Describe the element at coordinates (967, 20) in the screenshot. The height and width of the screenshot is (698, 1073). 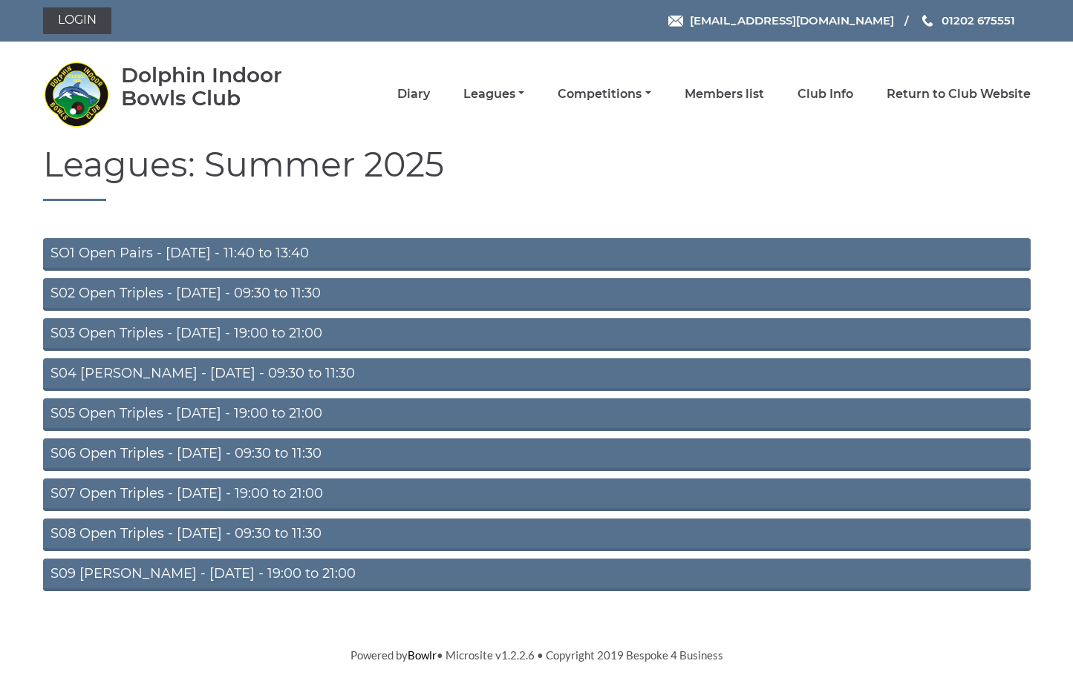
I see `a: Phone us 01202 675551` at that location.